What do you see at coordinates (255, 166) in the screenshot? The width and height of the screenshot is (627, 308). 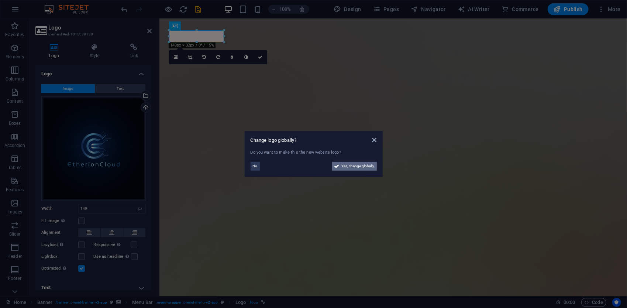 I see `button: No` at bounding box center [255, 166].